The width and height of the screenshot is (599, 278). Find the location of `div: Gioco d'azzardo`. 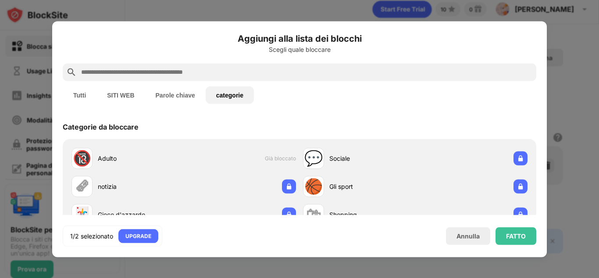

div: Gioco d'azzardo is located at coordinates (141, 214).